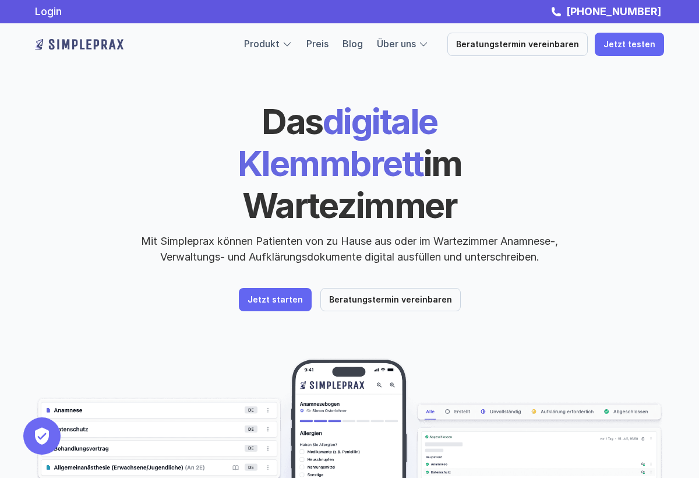 Image resolution: width=699 pixels, height=478 pixels. Describe the element at coordinates (350, 163) in the screenshot. I see `h1: digitale Klemmbrett` at that location.